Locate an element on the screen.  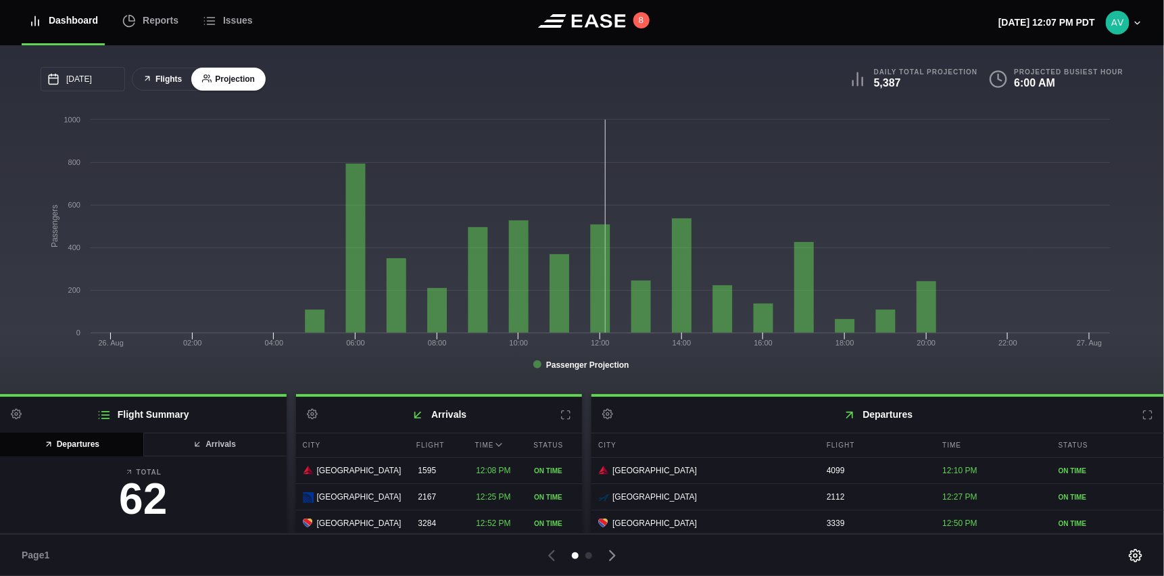
text: 12:00 is located at coordinates (600, 343).